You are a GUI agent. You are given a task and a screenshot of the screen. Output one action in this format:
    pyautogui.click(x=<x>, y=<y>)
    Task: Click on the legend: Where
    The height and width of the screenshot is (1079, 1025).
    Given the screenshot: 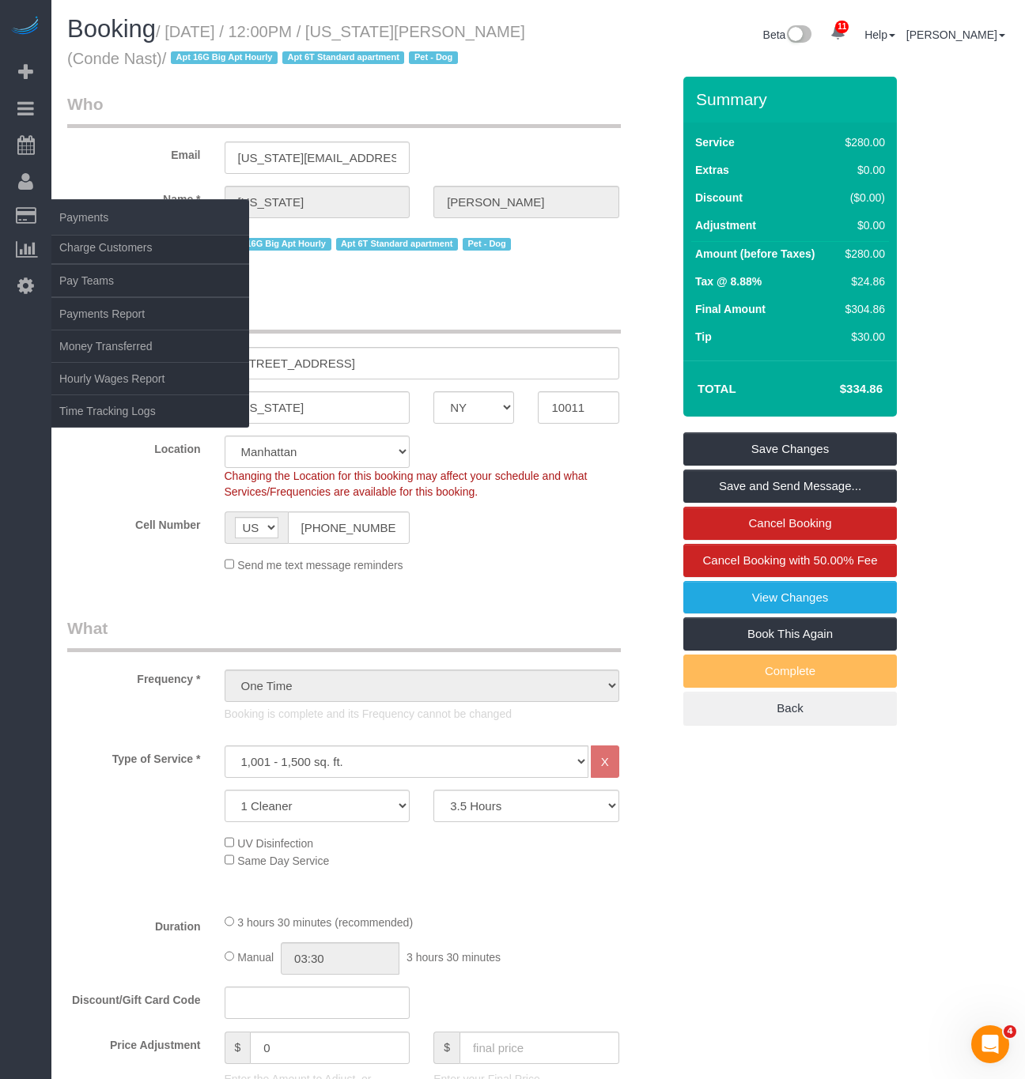 What is the action you would take?
    pyautogui.click(x=344, y=316)
    